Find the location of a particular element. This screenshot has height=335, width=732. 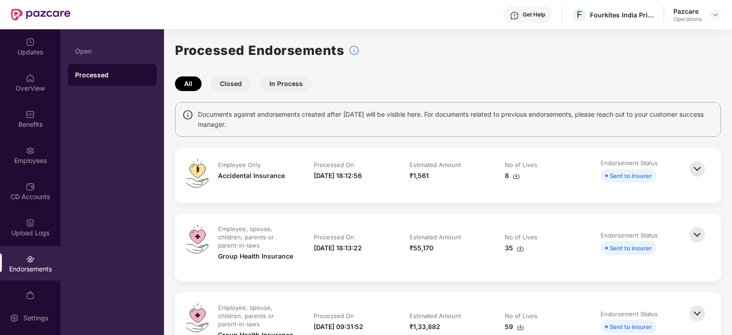

img: svg+xml;base64,PHN2ZyBpZD0iRHJvcGRvd24tMzJ4MzIiIHhtbG5zPSJodHRwOi8vd3d3LnczLm9yZy8yMDAwL3N2ZyIgd2... is located at coordinates (715, 15).